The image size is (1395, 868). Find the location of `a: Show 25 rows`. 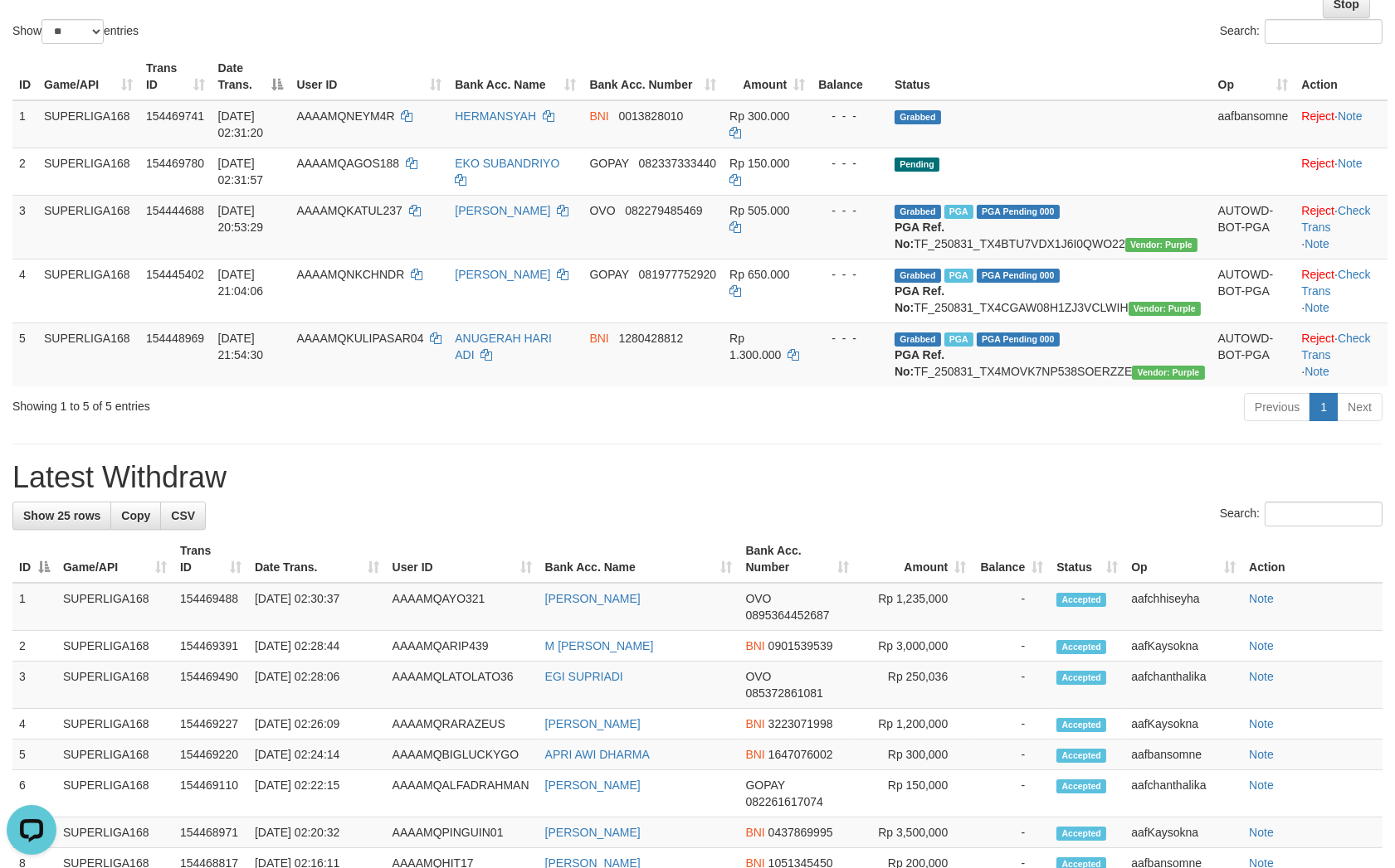

a: Show 25 rows is located at coordinates (62, 516).